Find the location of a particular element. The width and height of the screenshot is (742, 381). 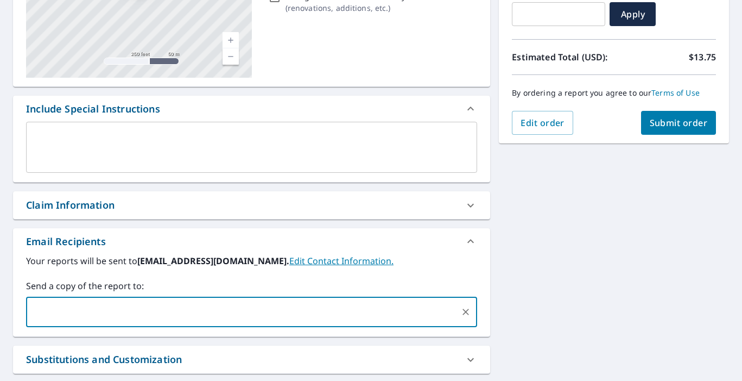

a: EditContactInfo is located at coordinates (342, 261).